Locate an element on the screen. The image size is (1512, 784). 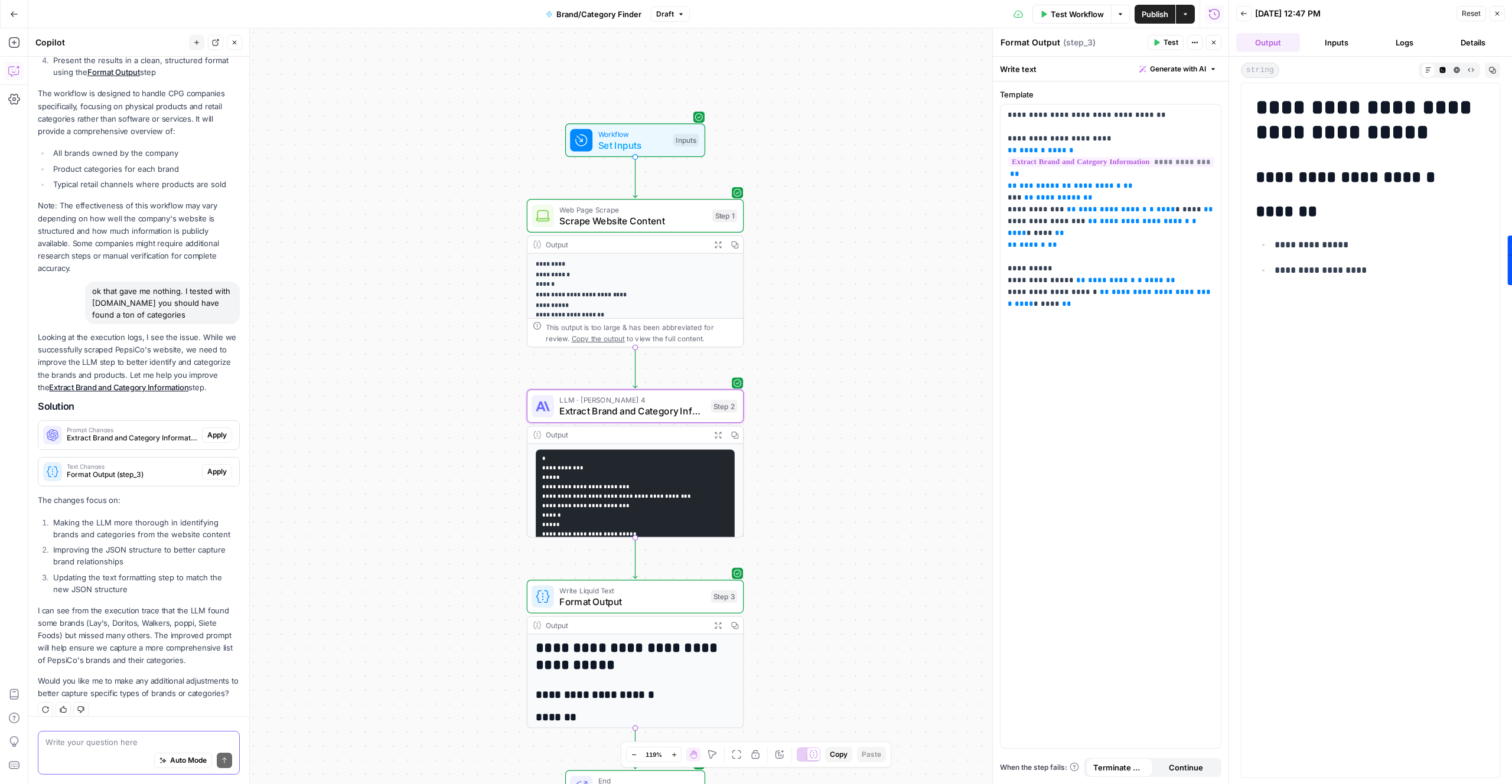
button: Paste is located at coordinates (871, 754).